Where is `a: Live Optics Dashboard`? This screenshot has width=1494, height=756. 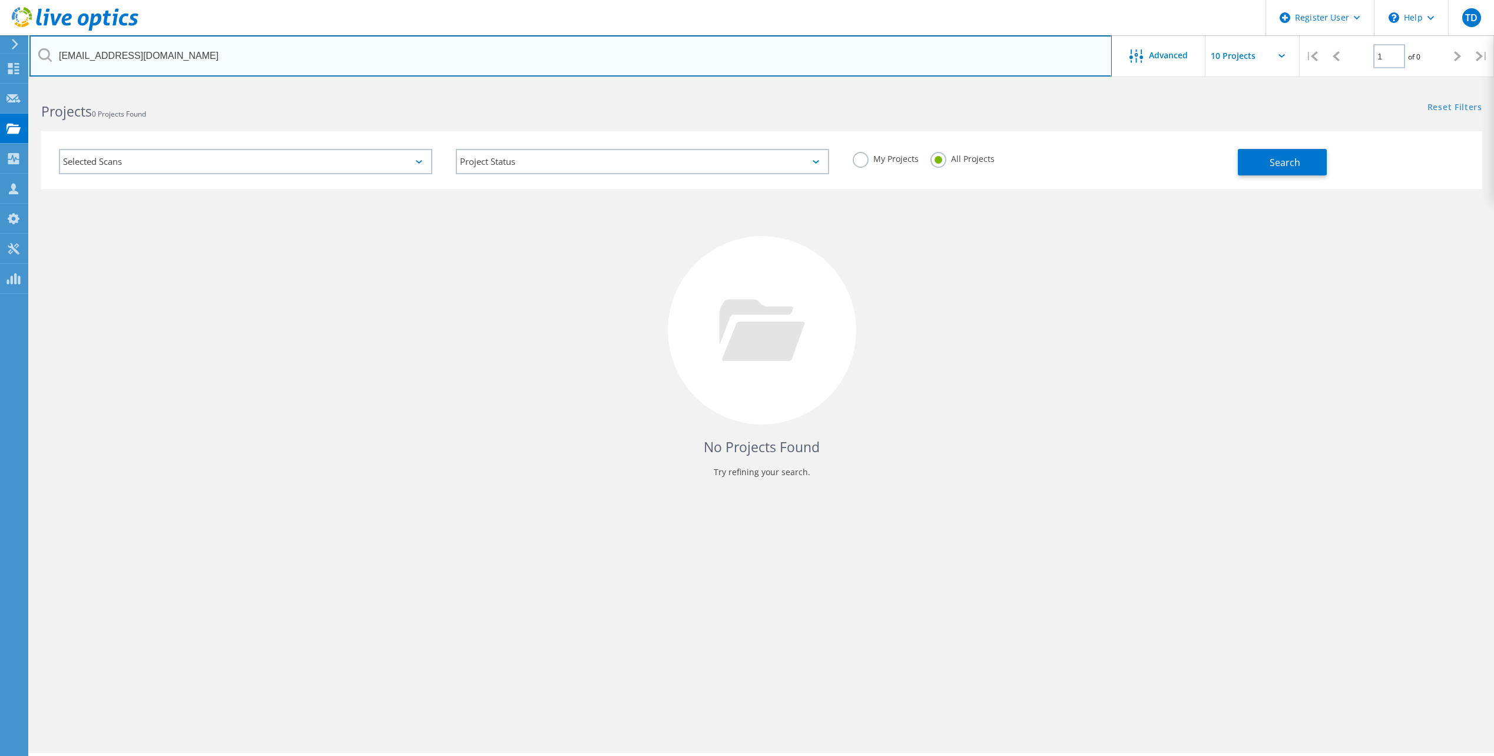
a: Live Optics Dashboard is located at coordinates (75, 29).